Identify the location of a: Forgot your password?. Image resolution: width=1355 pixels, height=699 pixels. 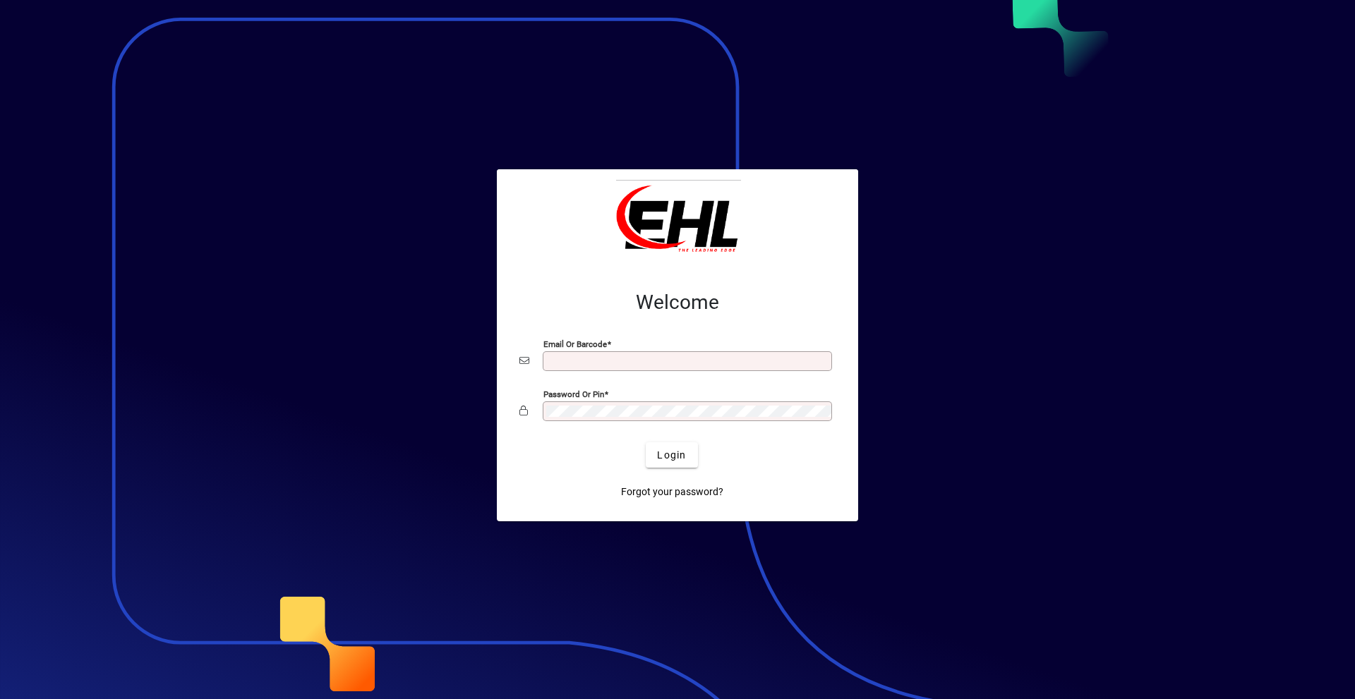
(672, 492).